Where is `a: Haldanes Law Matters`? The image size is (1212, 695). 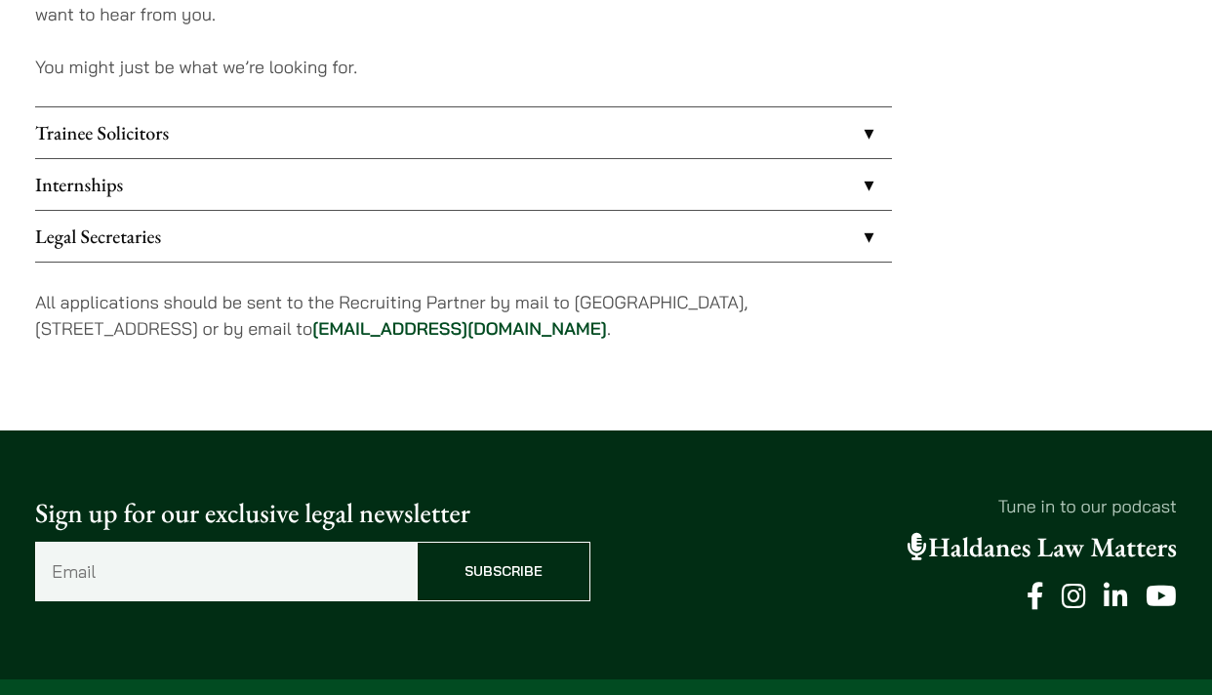 a: Haldanes Law Matters is located at coordinates (1042, 547).